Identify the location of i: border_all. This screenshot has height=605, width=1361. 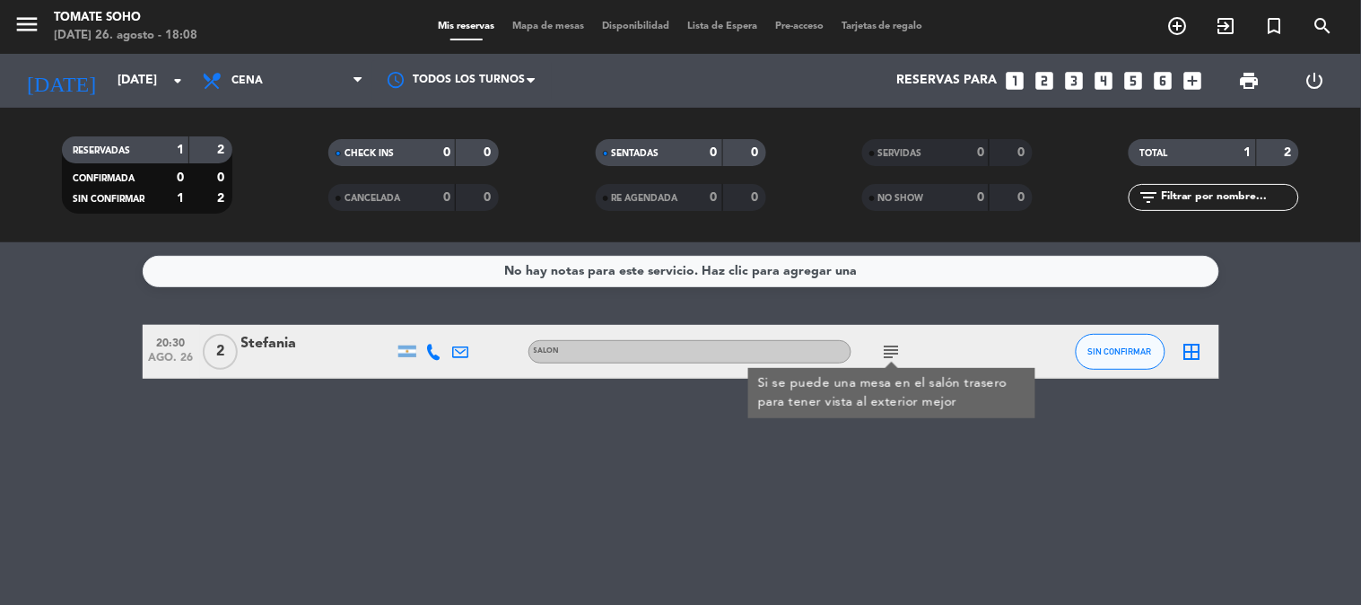
(1192, 352).